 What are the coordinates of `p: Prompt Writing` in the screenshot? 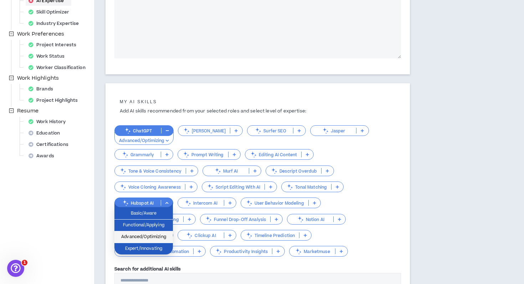 It's located at (203, 155).